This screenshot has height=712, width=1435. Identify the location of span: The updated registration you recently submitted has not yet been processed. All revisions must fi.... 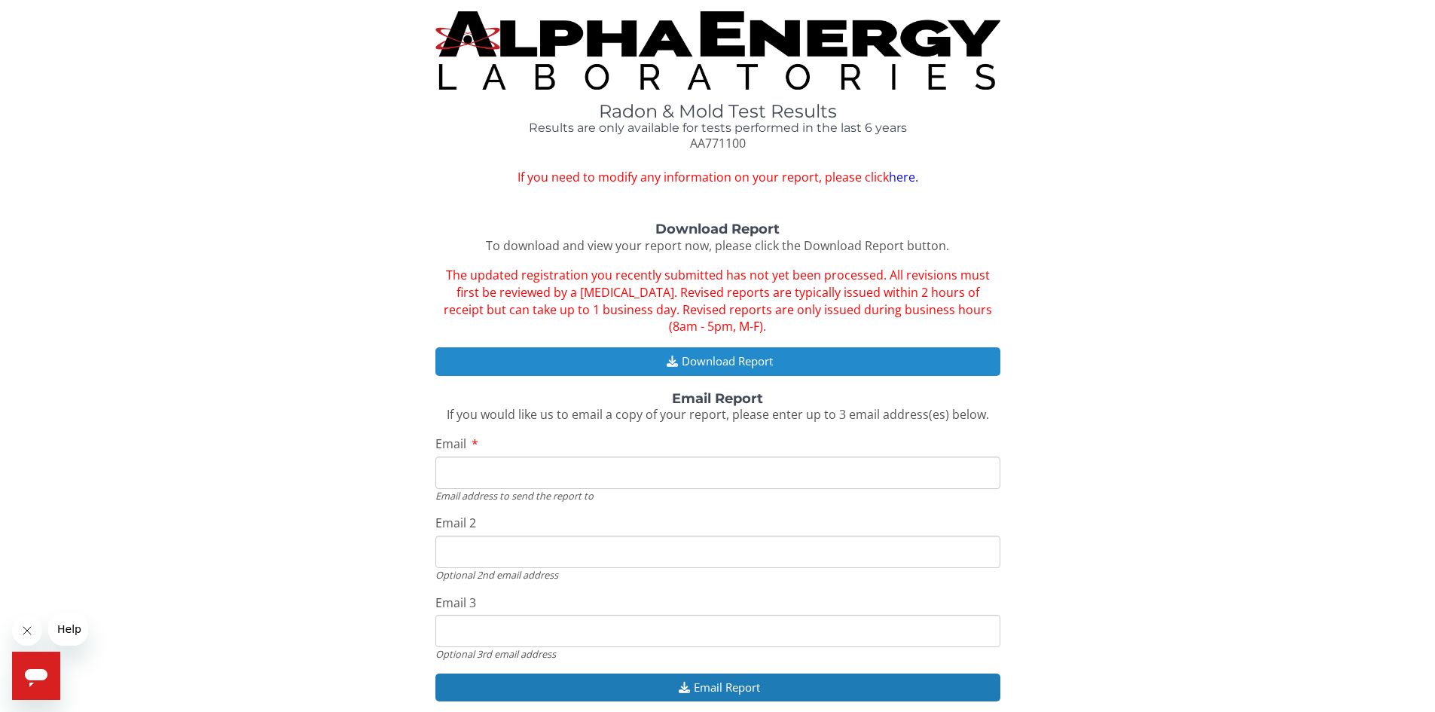
(718, 301).